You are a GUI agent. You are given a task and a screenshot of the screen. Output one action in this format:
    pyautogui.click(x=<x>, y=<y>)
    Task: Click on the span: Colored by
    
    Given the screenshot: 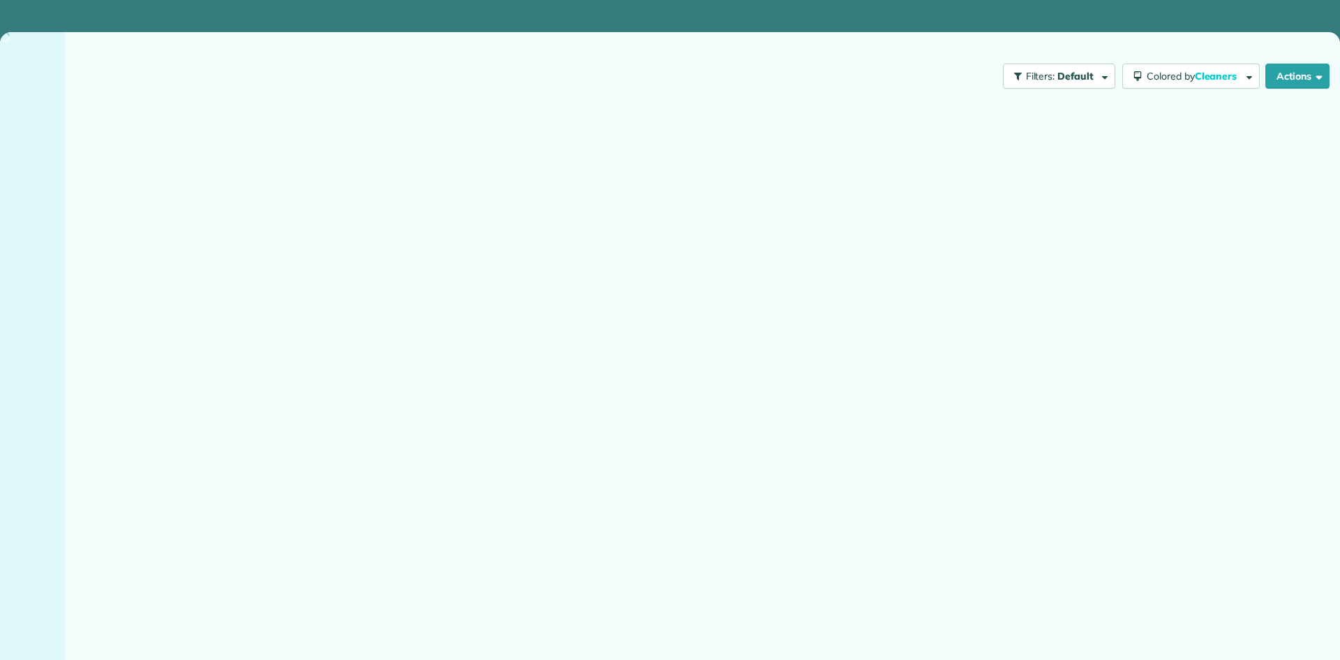 What is the action you would take?
    pyautogui.click(x=1194, y=76)
    